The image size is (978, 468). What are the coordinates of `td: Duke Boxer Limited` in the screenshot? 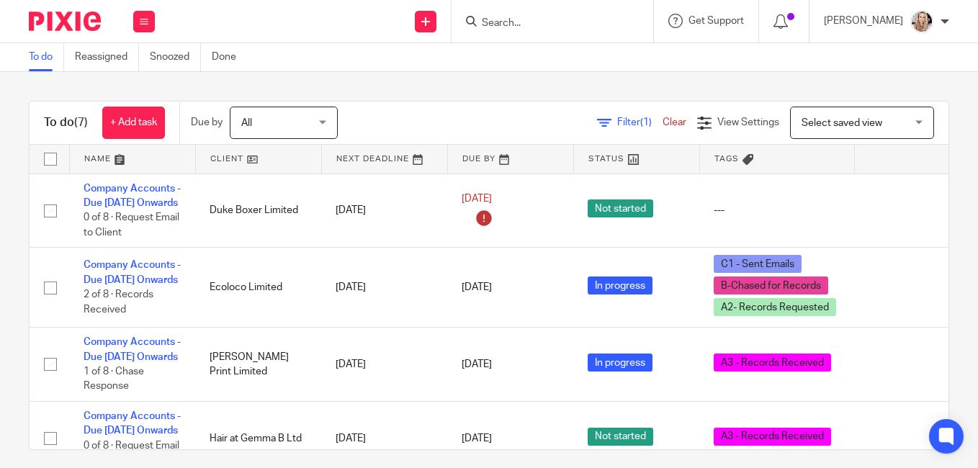 It's located at (258, 210).